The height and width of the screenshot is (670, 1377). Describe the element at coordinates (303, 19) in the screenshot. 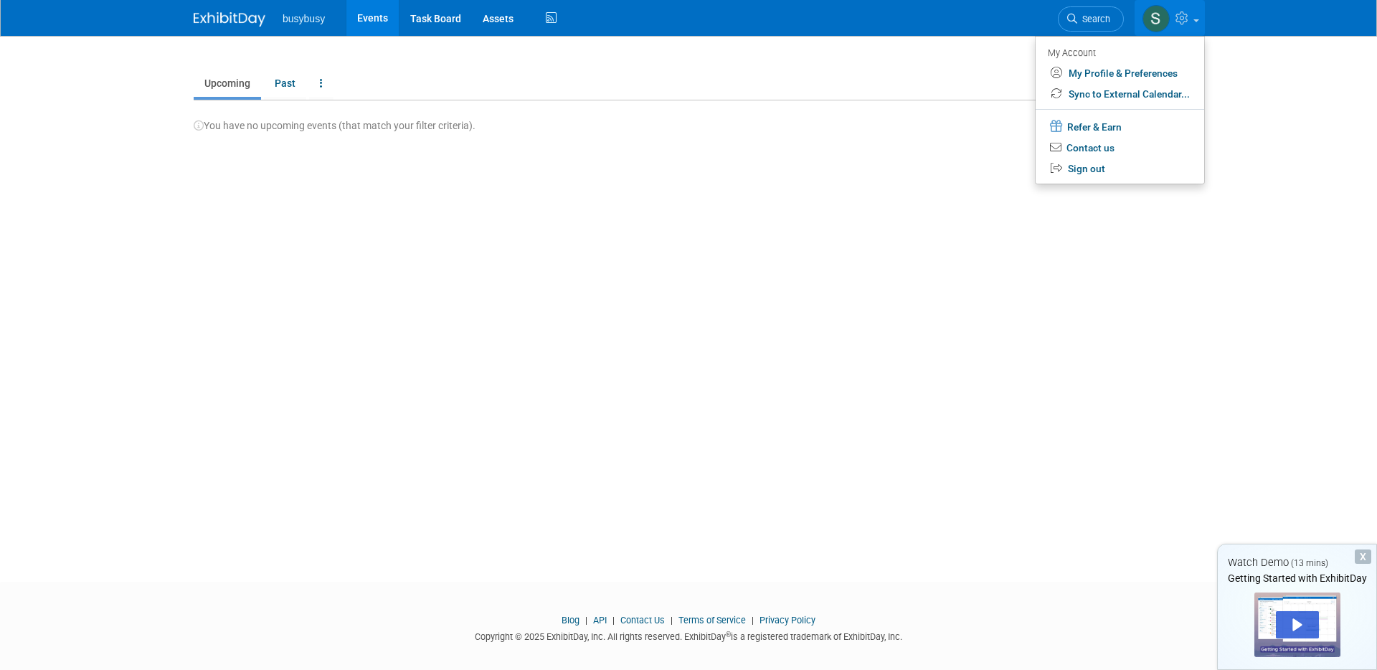

I see `span: busybusy` at that location.